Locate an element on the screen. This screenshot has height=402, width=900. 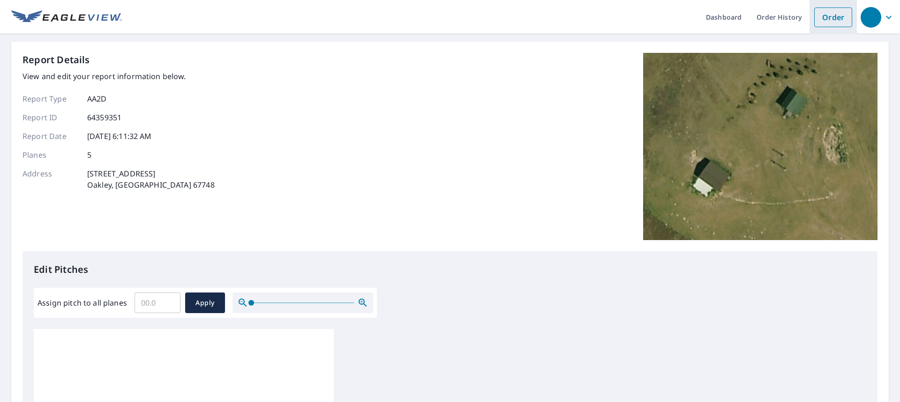
label: Assign pitch to all planes is located at coordinates (82, 303).